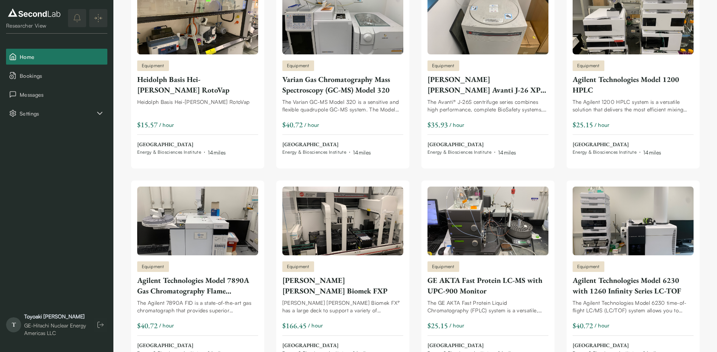  I want to click on img: Agilent Technologies Model 6230 with 1260 Infinity Series LC-TOF, so click(633, 221).